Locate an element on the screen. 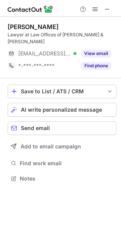 This screenshot has height=244, width=121. span: Notes is located at coordinates (67, 178).